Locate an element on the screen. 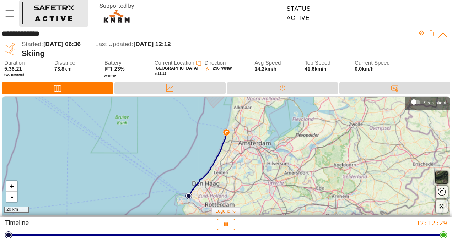 The image size is (452, 242). div: Data is located at coordinates (170, 88).